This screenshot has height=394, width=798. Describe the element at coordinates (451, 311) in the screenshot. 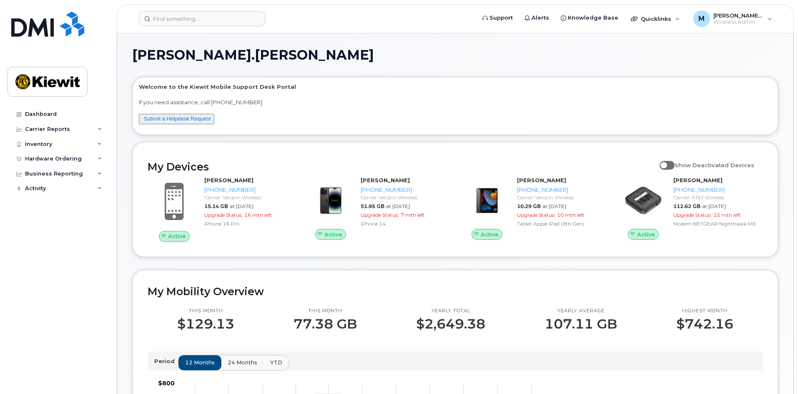

I see `p: Yearly total` at that location.